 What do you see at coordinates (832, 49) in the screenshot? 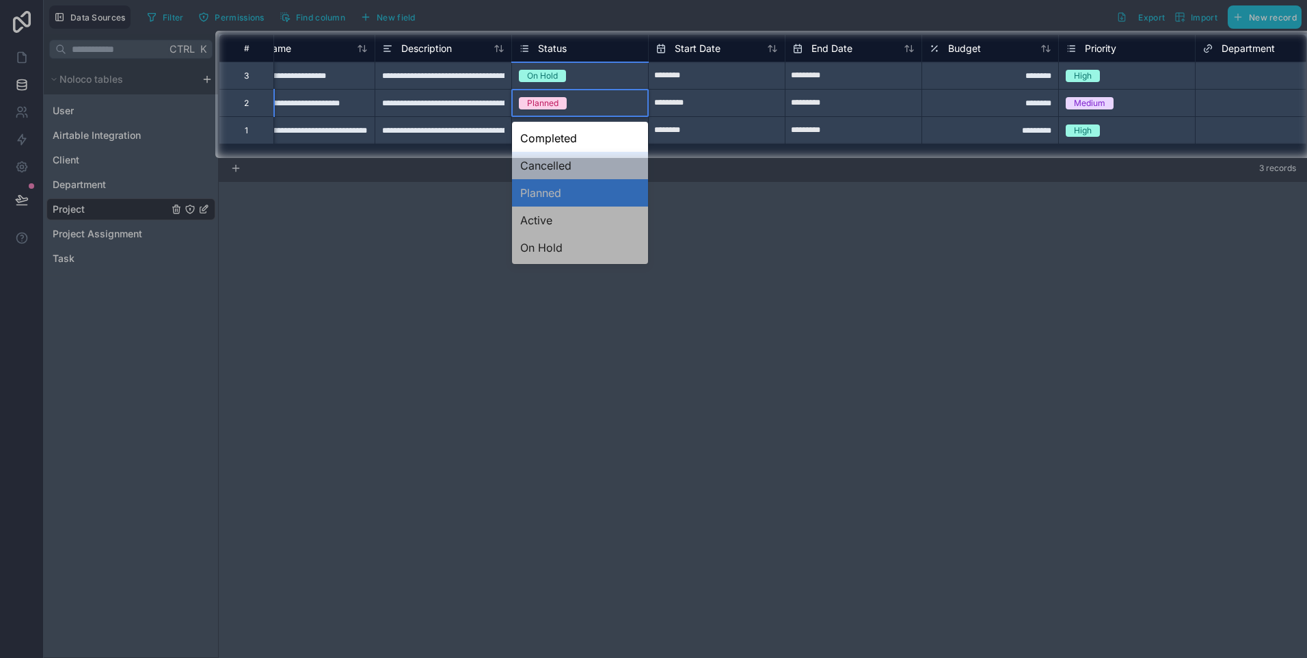
I see `span: End Date` at bounding box center [832, 49].